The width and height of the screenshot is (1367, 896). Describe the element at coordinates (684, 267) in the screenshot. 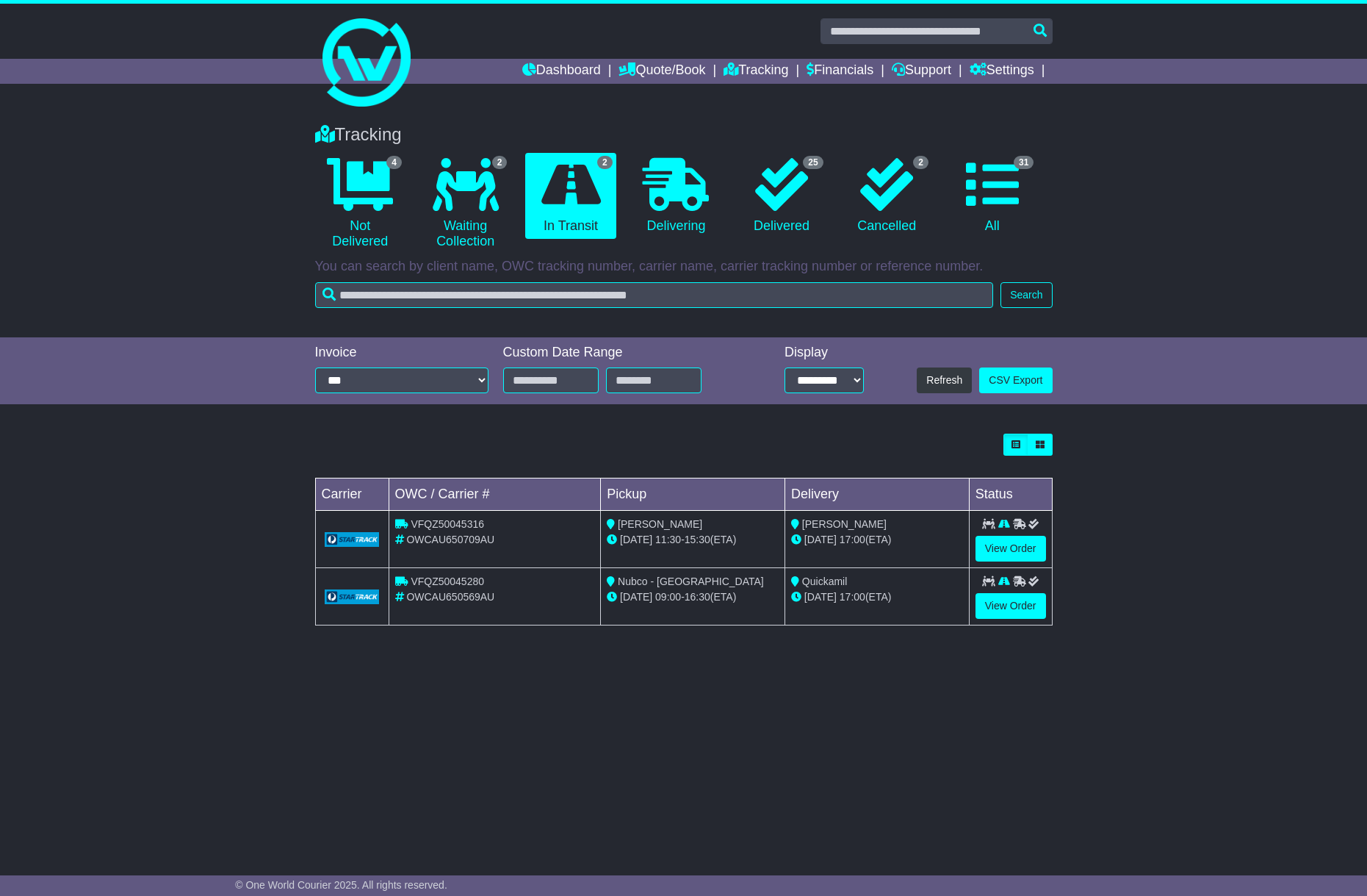

I see `p: You can search by client name, OWC tracking number, carrier name, carrier tracking number or refe...` at that location.